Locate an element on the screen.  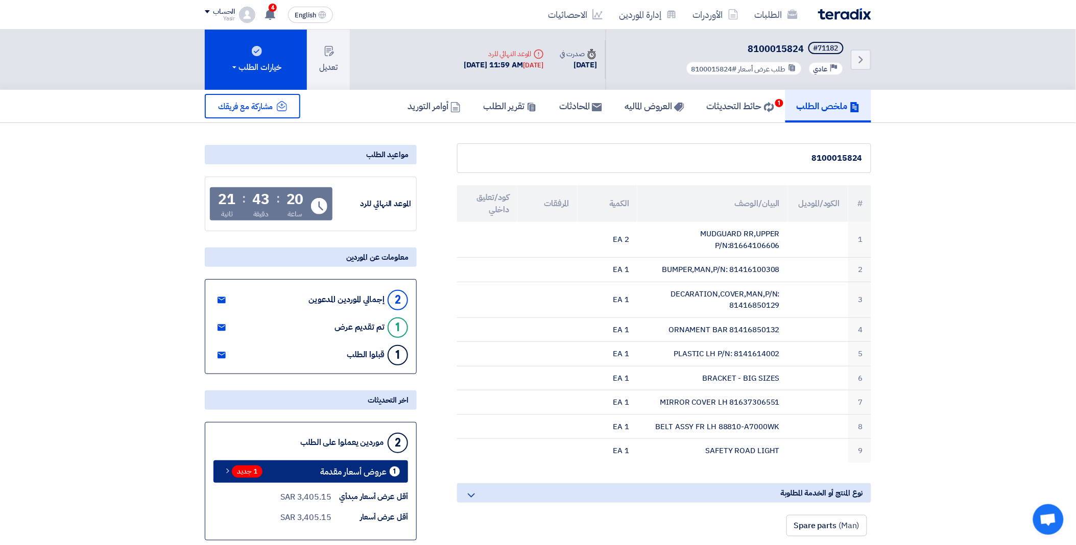
span: 1 is located at coordinates (779, 103).